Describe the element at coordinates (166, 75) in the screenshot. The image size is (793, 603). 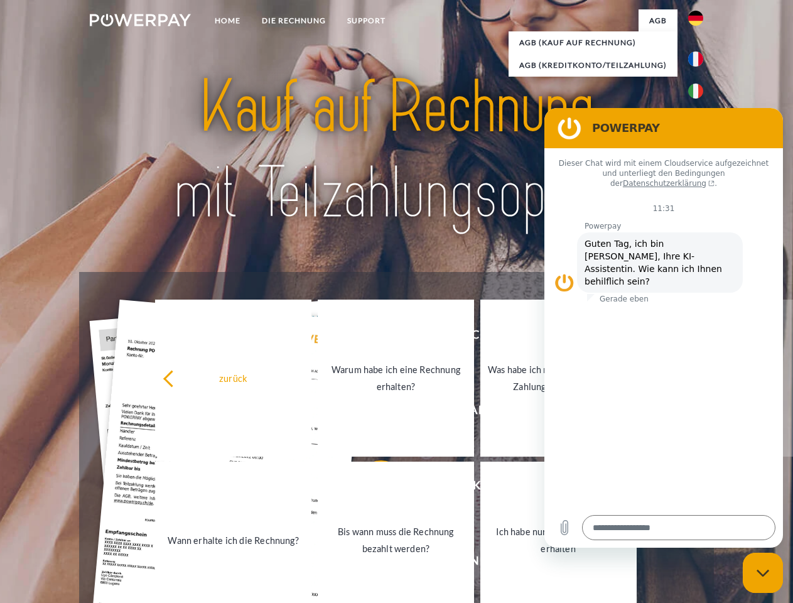
I see `svg: (wird in einer neuen Registerkarte geöffnet)` at that location.